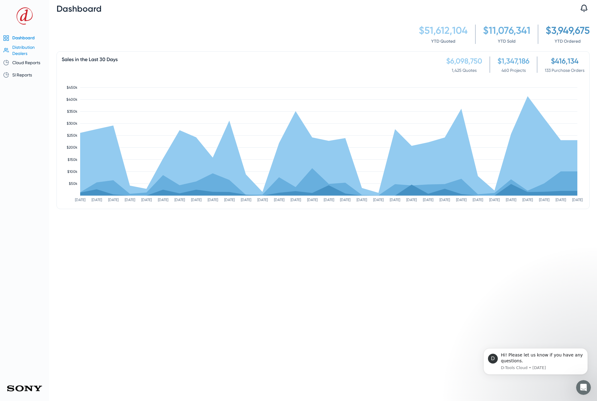  I want to click on span: Cloud Reports, so click(26, 63).